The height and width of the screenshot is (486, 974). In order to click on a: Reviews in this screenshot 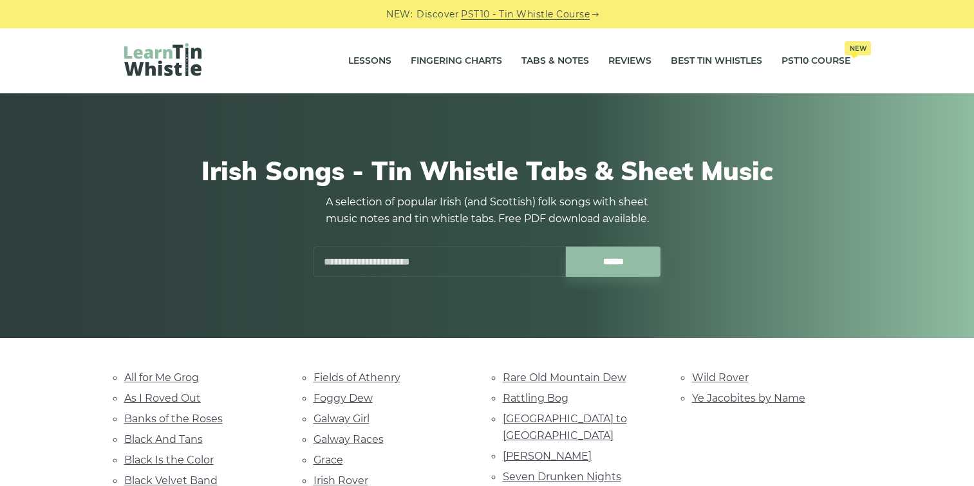, I will do `click(629, 61)`.